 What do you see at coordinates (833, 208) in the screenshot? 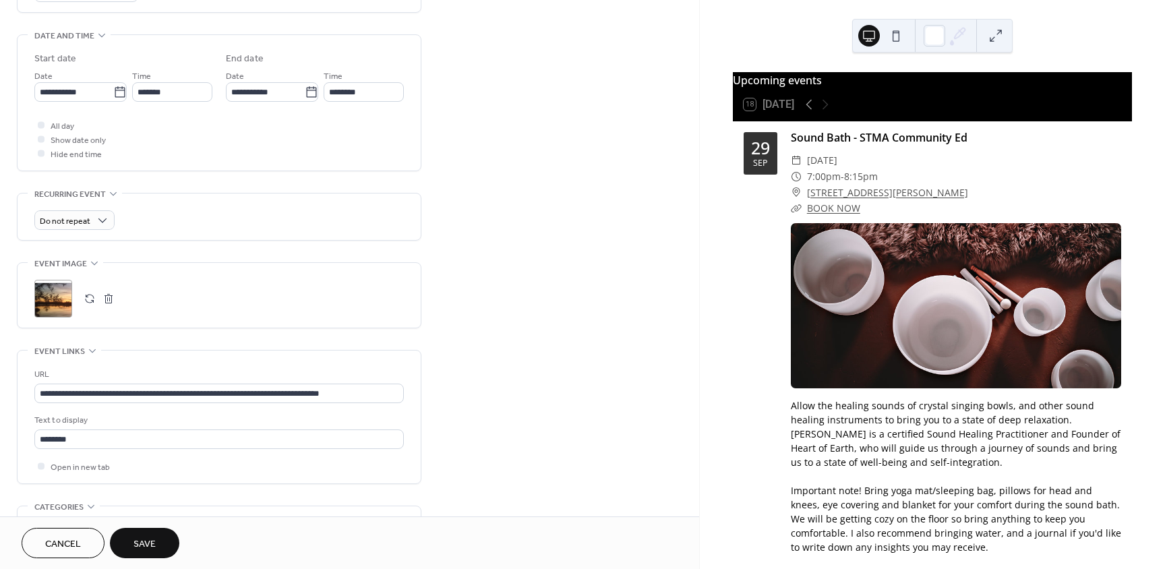
I see `a: BOOK NOW` at bounding box center [833, 208].